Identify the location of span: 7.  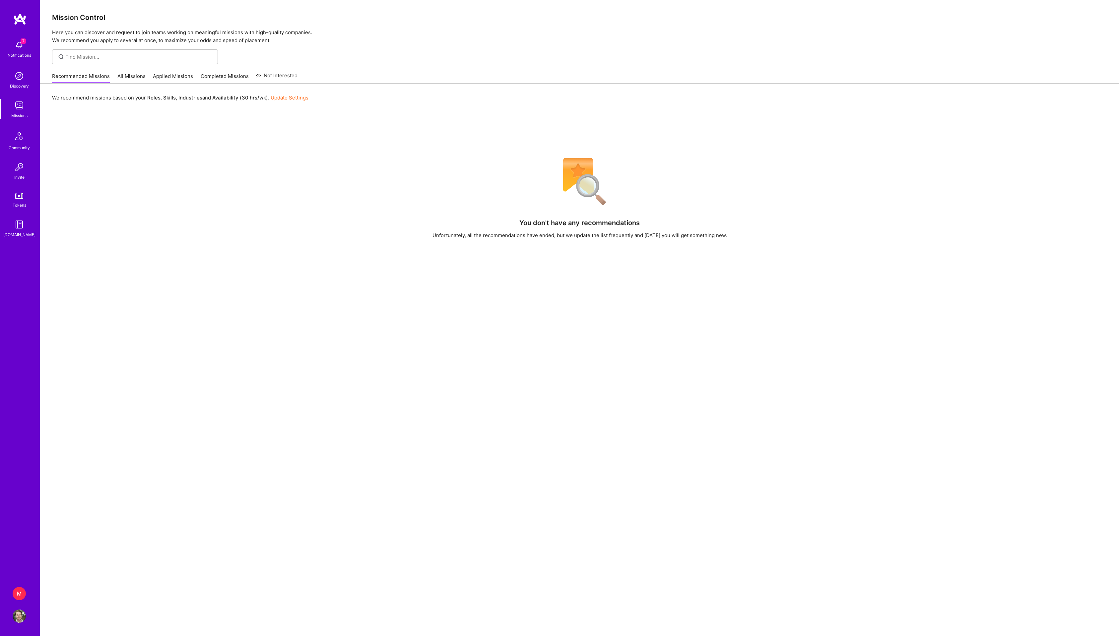
(23, 41).